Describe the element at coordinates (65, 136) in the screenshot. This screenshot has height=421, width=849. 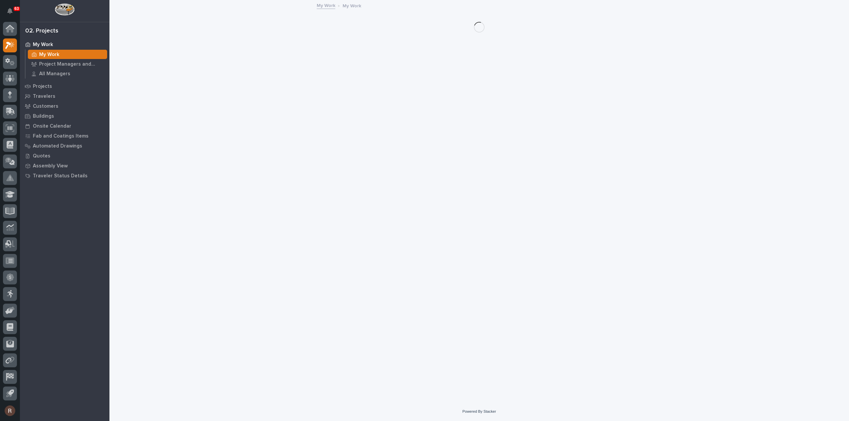
I see `a: Fab and Coatings Items` at that location.